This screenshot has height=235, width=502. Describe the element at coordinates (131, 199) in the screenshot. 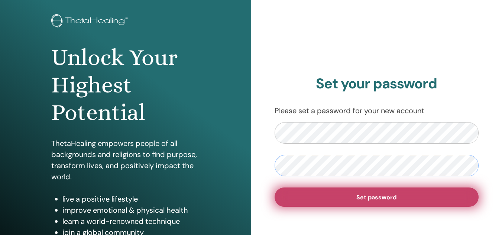

I see `li: live a positive lifestyle` at that location.